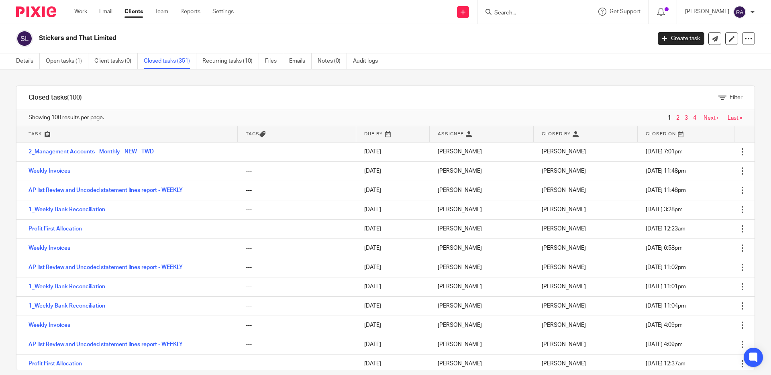 The width and height of the screenshot is (771, 375). What do you see at coordinates (368, 61) in the screenshot?
I see `a: Audit logs` at bounding box center [368, 61].